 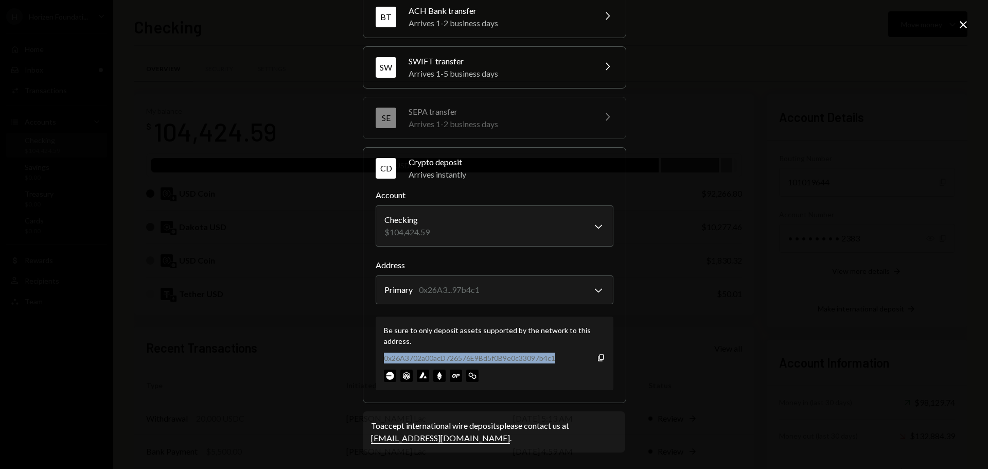 What do you see at coordinates (498, 112) in the screenshot?
I see `div: SEPA transfer` at bounding box center [498, 112].